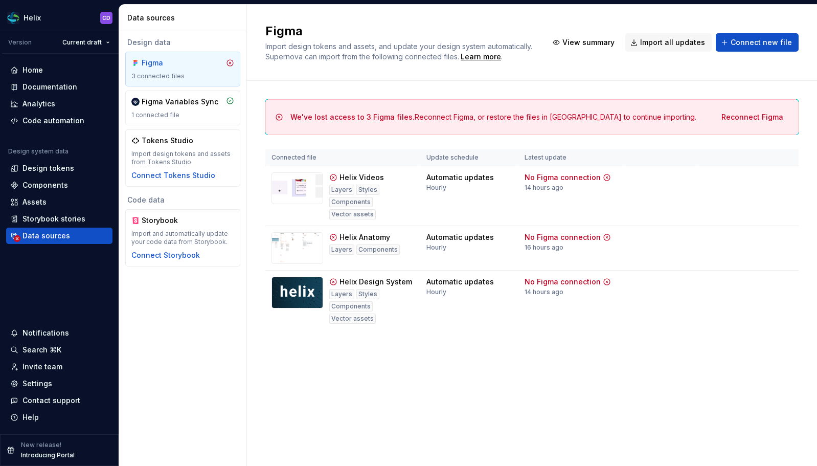 The width and height of the screenshot is (817, 466). What do you see at coordinates (166, 220) in the screenshot?
I see `div: Storybook` at bounding box center [166, 220].